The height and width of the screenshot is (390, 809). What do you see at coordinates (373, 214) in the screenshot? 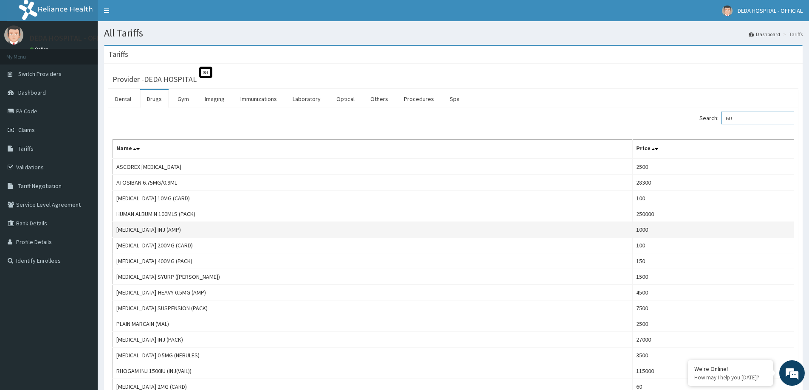
I see `td: HUMAN ALBUMIN 100MLS (PACK)` at bounding box center [373, 214].